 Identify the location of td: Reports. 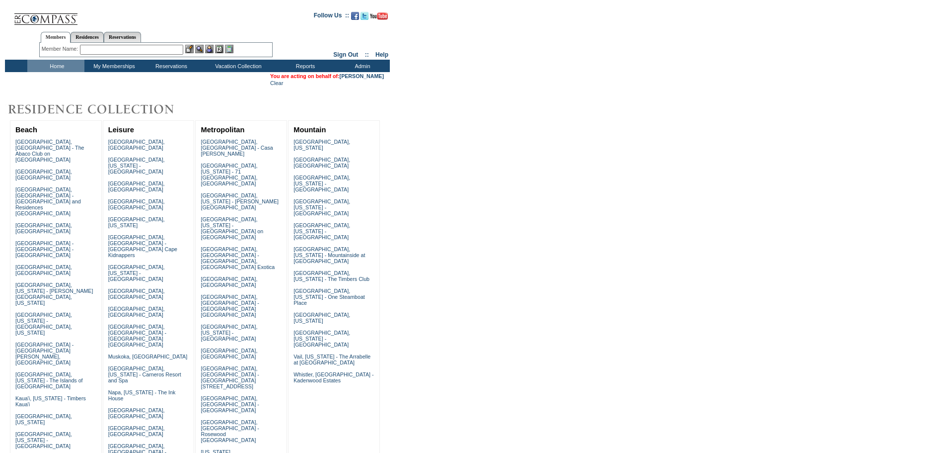
(304, 66).